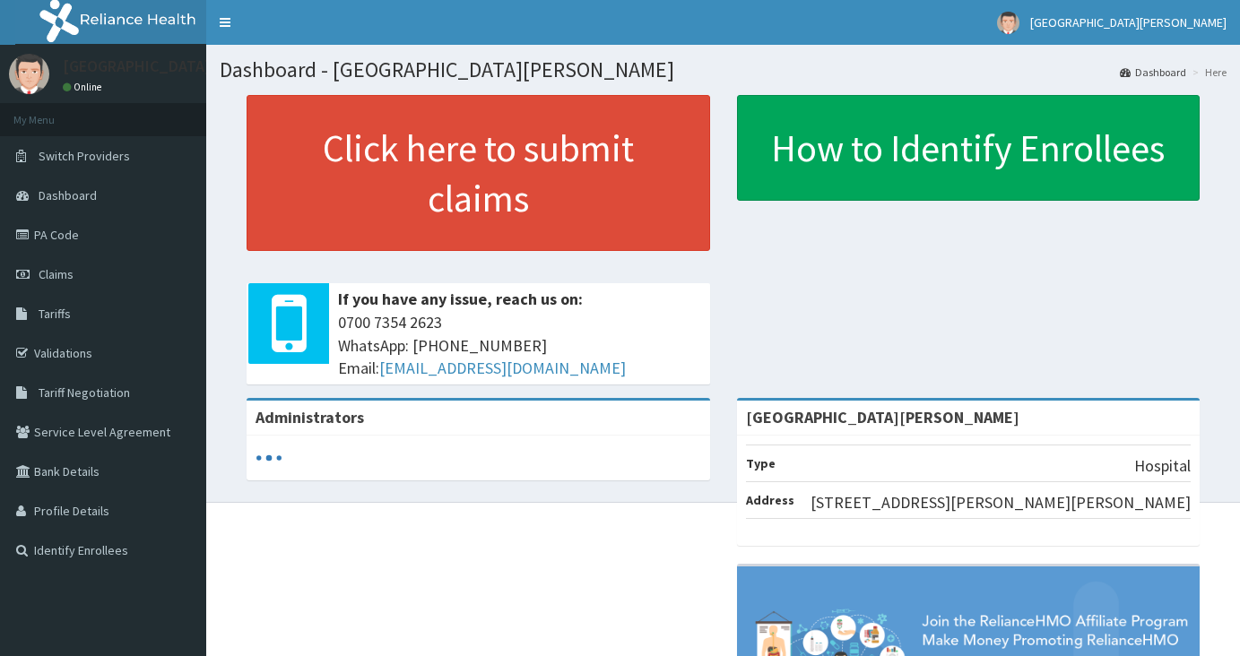  I want to click on span: Tariffs, so click(55, 314).